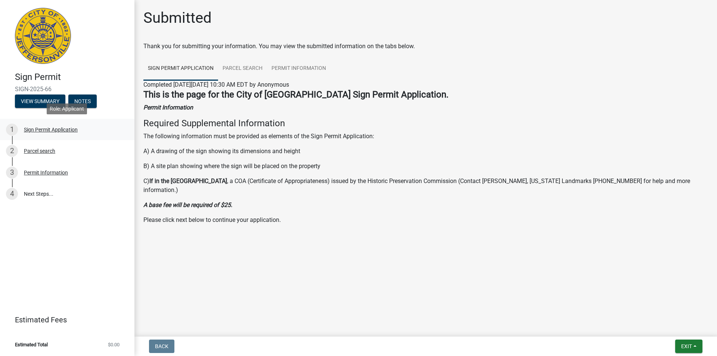  Describe the element at coordinates (12, 173) in the screenshot. I see `div: 3` at that location.